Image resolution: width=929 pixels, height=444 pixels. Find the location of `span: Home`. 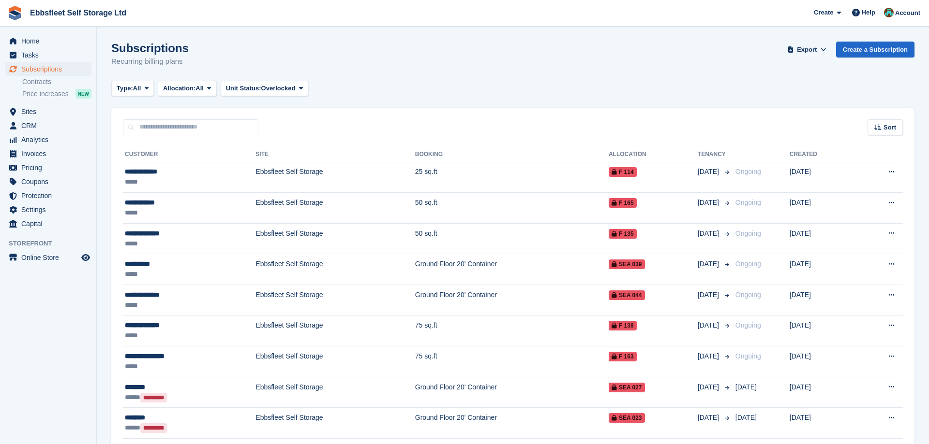

span: Home is located at coordinates (50, 41).